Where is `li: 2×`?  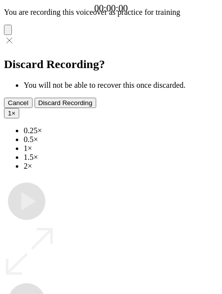
li: 2× is located at coordinates (121, 166).